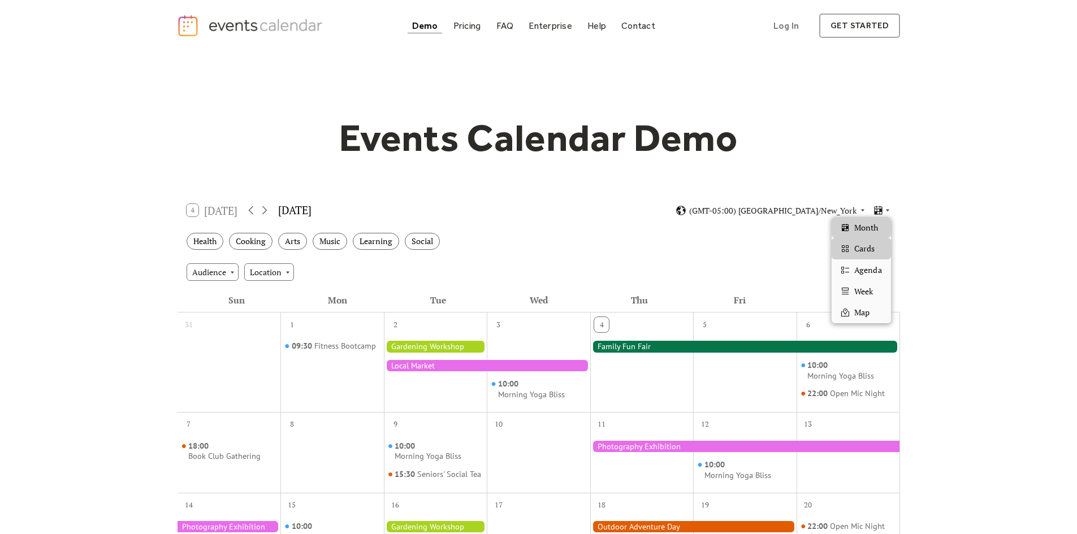 This screenshot has height=534, width=1077. Describe the element at coordinates (865, 249) in the screenshot. I see `span: Cards` at that location.